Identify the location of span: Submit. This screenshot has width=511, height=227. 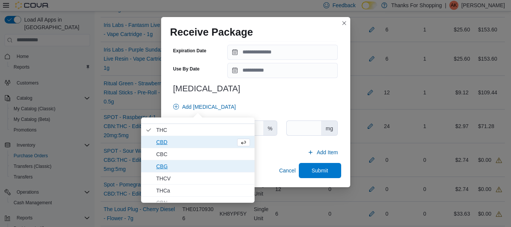
(320, 170).